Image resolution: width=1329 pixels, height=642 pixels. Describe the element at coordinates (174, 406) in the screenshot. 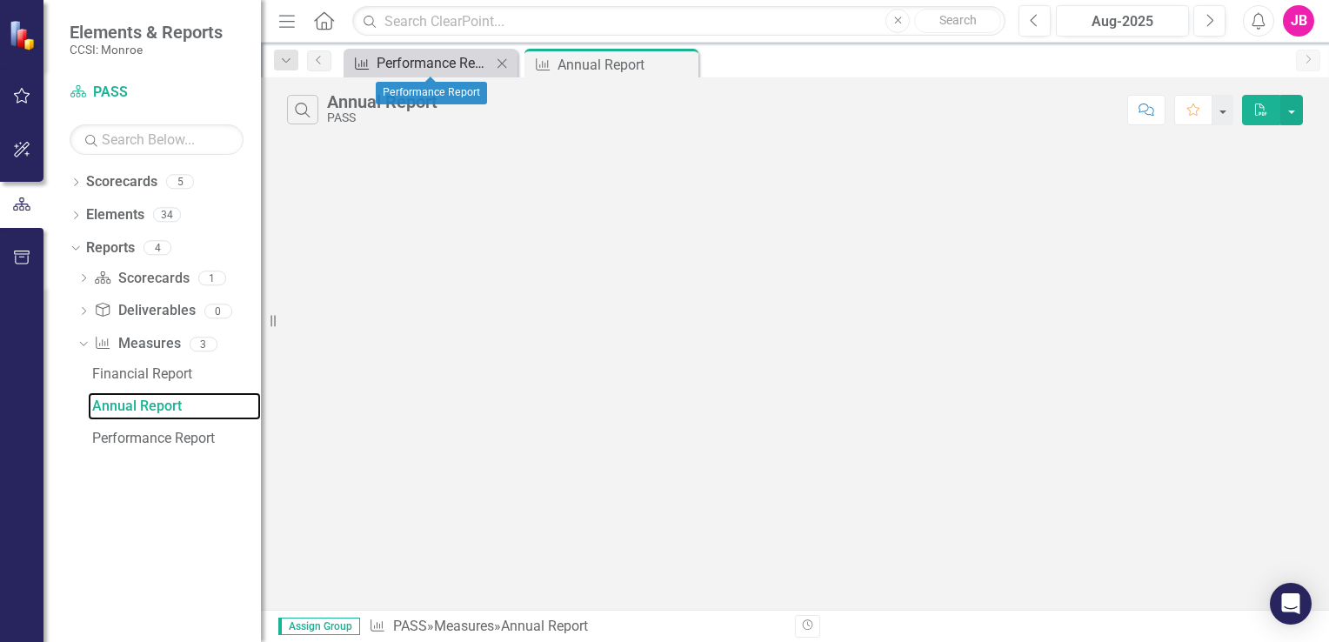

I see `a: Annual Report` at that location.